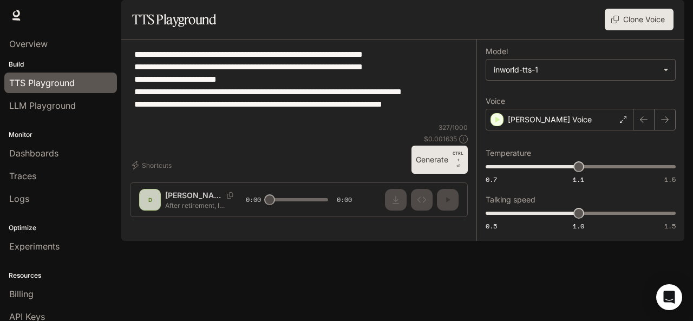 This screenshot has width=693, height=321. What do you see at coordinates (511, 200) in the screenshot?
I see `p: Talking speed` at bounding box center [511, 200].